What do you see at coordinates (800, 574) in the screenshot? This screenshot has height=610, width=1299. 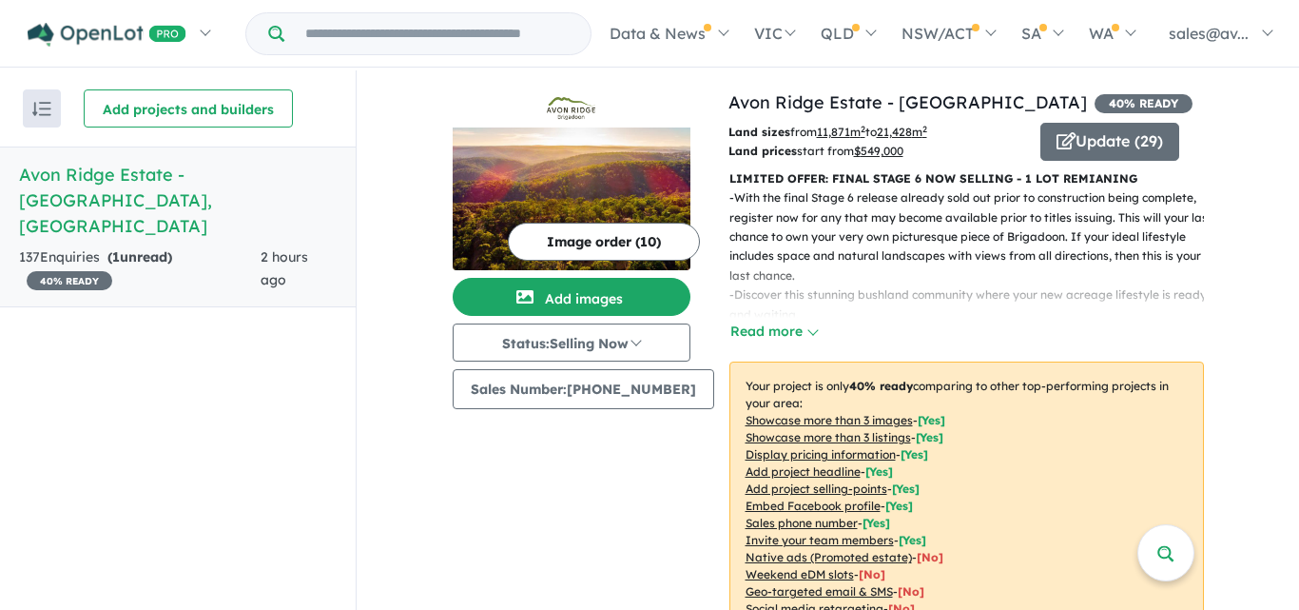 I see `u: Weekend eDM slots` at bounding box center [800, 574].